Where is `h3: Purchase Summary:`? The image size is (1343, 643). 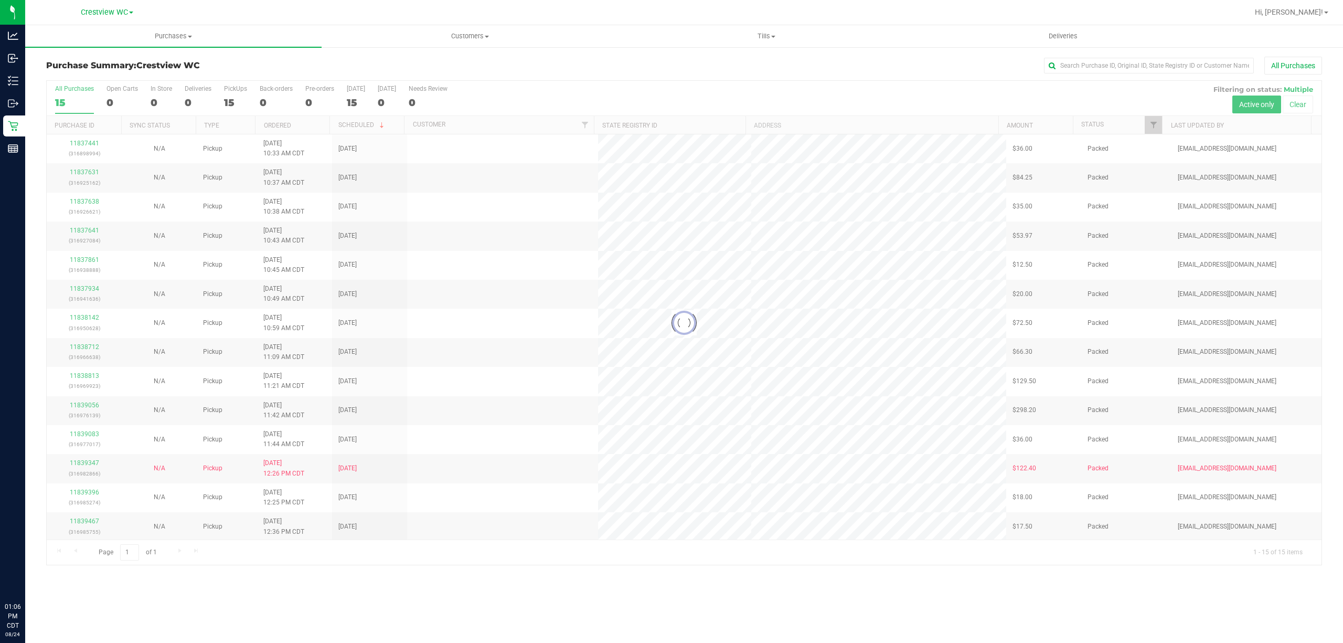
h3: Purchase Summary: is located at coordinates (259, 66).